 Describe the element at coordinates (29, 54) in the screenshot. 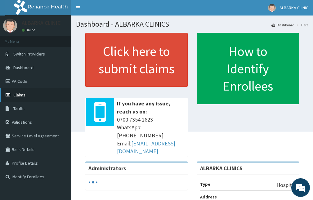

I see `span: Switch Providers` at that location.